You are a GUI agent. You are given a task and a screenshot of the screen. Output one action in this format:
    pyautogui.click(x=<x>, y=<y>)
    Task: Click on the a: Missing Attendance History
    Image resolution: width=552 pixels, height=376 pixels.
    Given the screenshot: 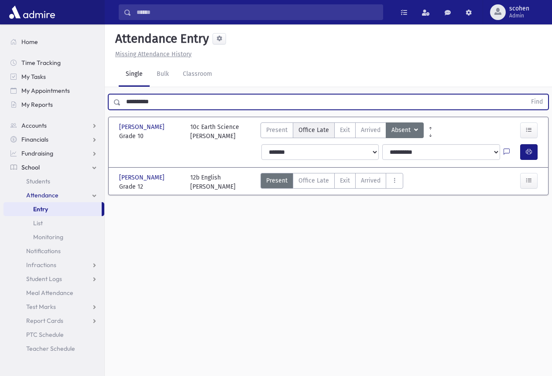 What is the action you would take?
    pyautogui.click(x=151, y=54)
    